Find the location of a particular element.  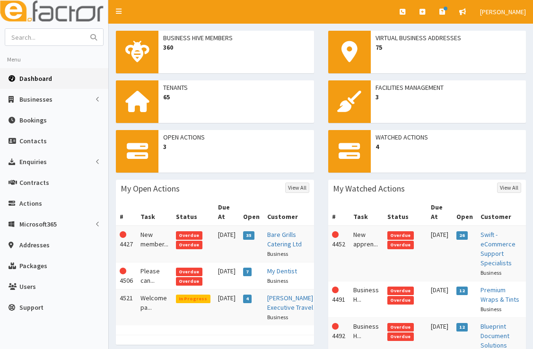

td: 4521 is located at coordinates (126, 307).